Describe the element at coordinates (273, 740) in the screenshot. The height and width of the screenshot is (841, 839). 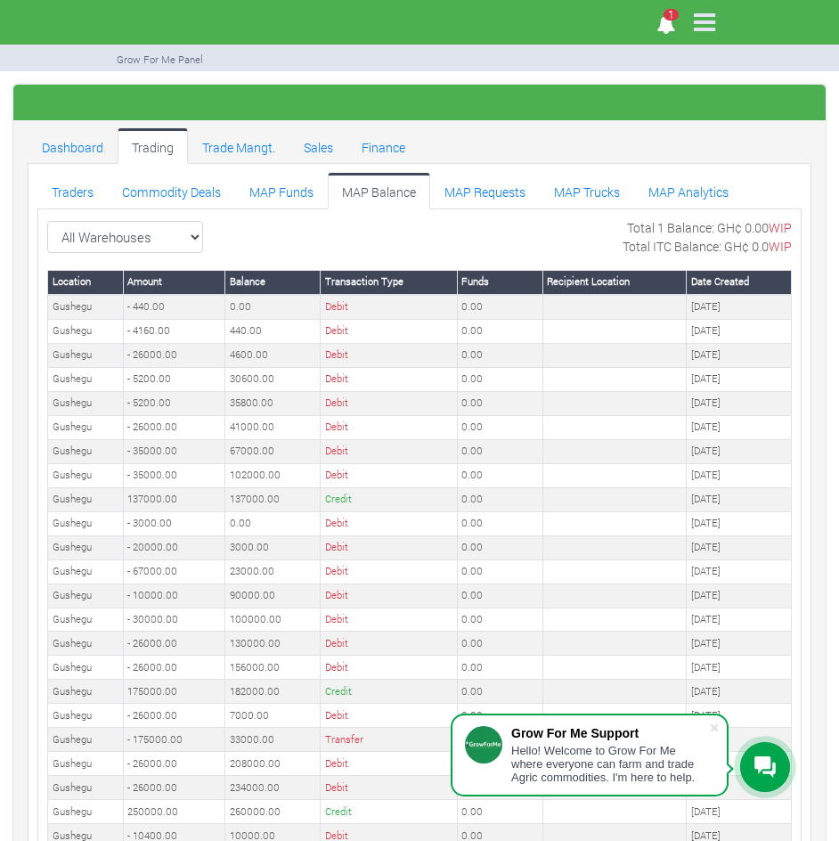
I see `td: 33000.00` at that location.